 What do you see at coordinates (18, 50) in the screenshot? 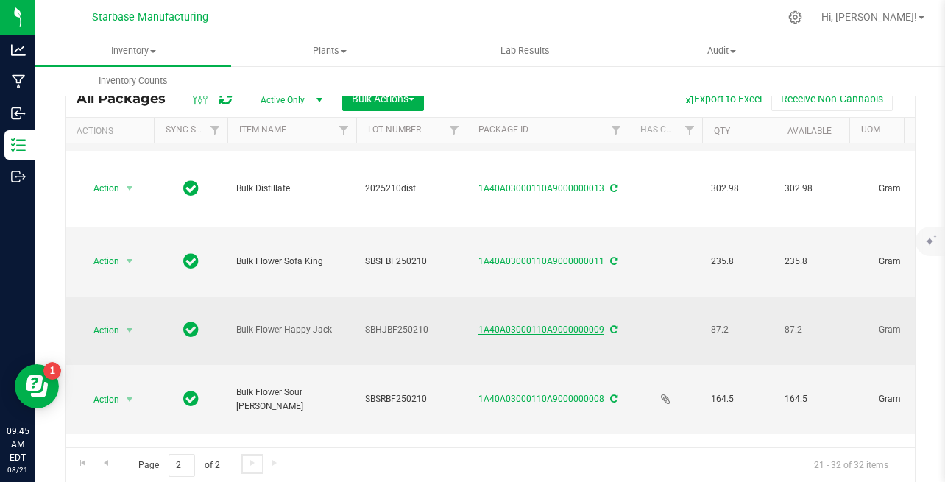
I see `inline-svg: Analytics` at bounding box center [18, 50].